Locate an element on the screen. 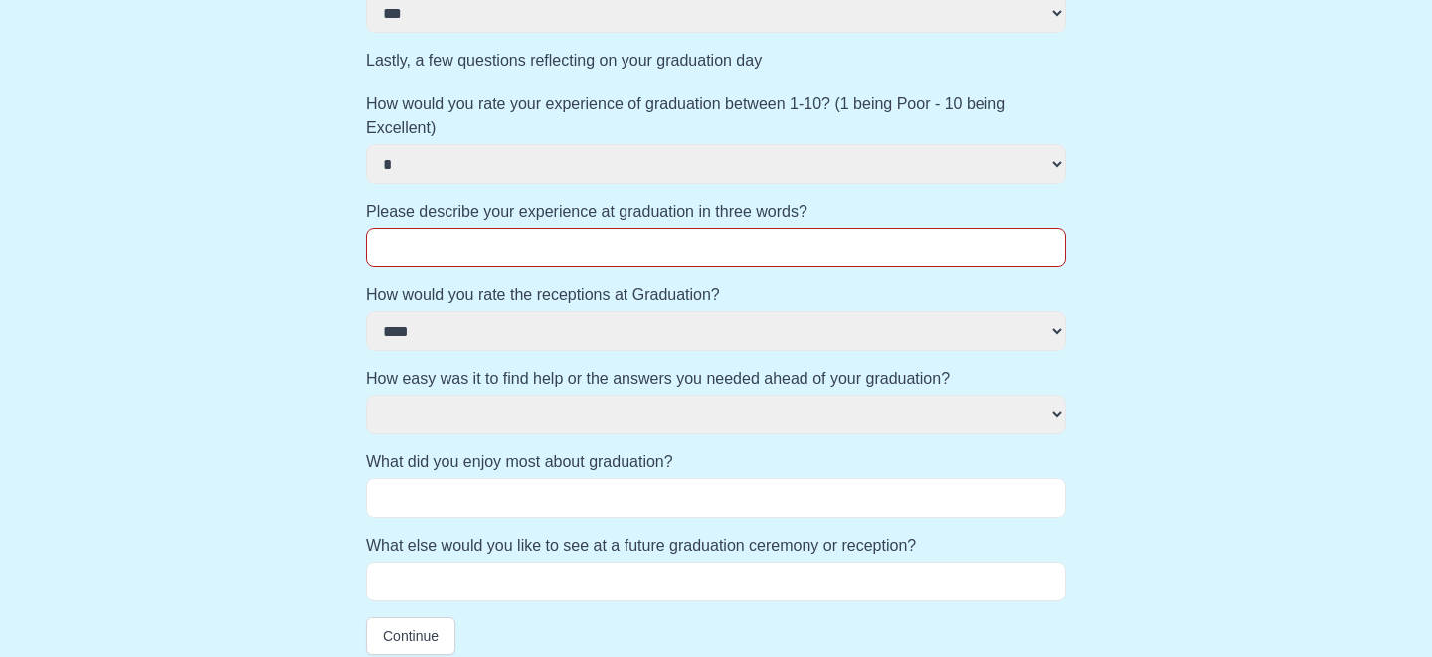 This screenshot has width=1432, height=657. button: Continue is located at coordinates (411, 636).